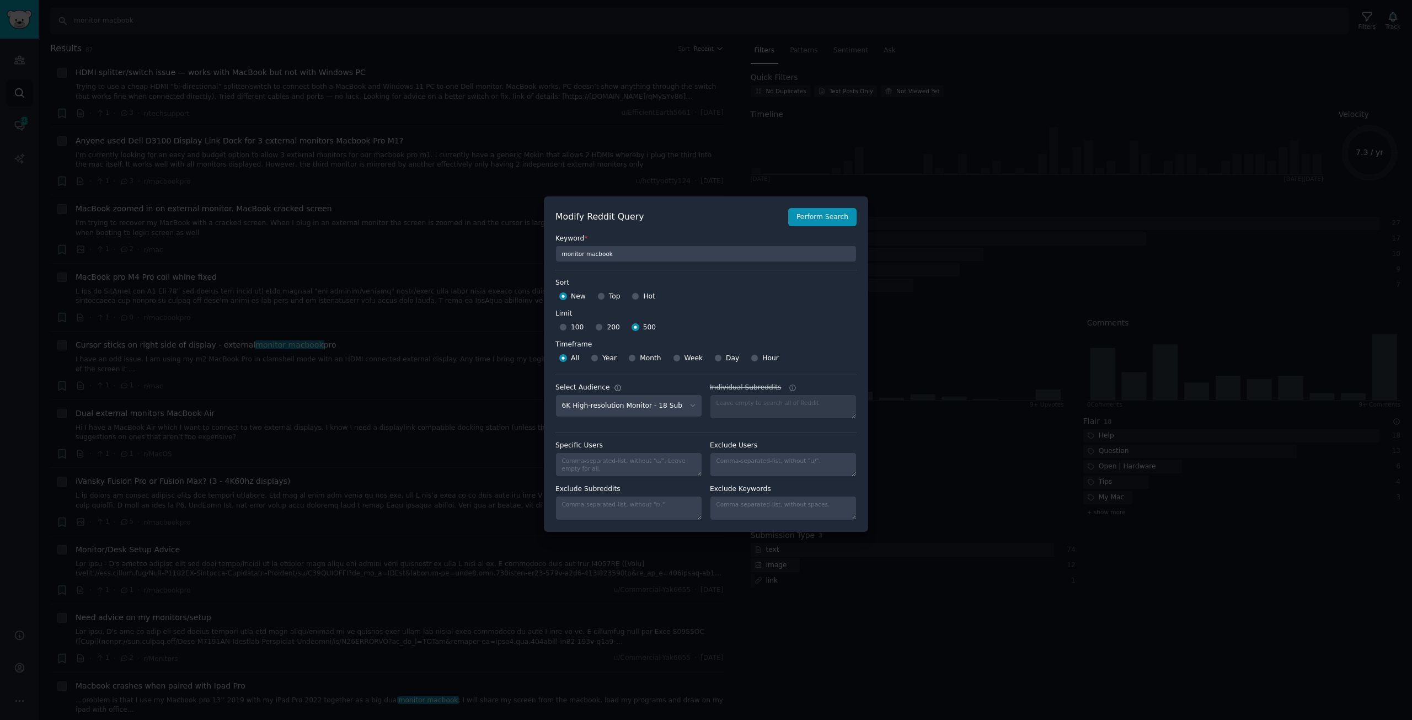  I want to click on span: Hot, so click(649, 297).